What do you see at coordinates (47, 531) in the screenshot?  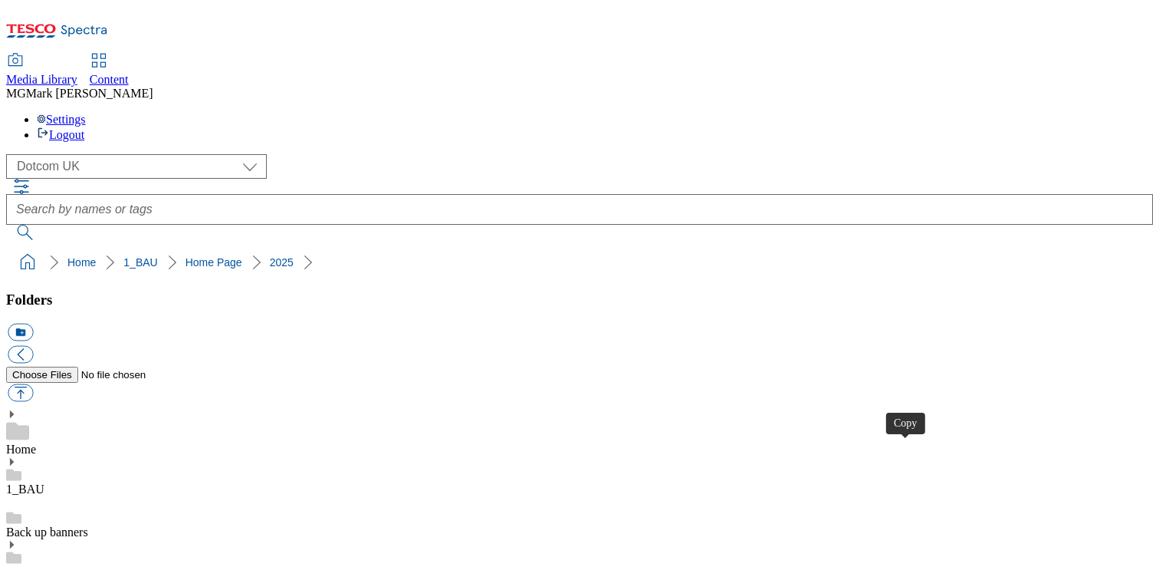 I see `a: Back up banners` at bounding box center [47, 531].